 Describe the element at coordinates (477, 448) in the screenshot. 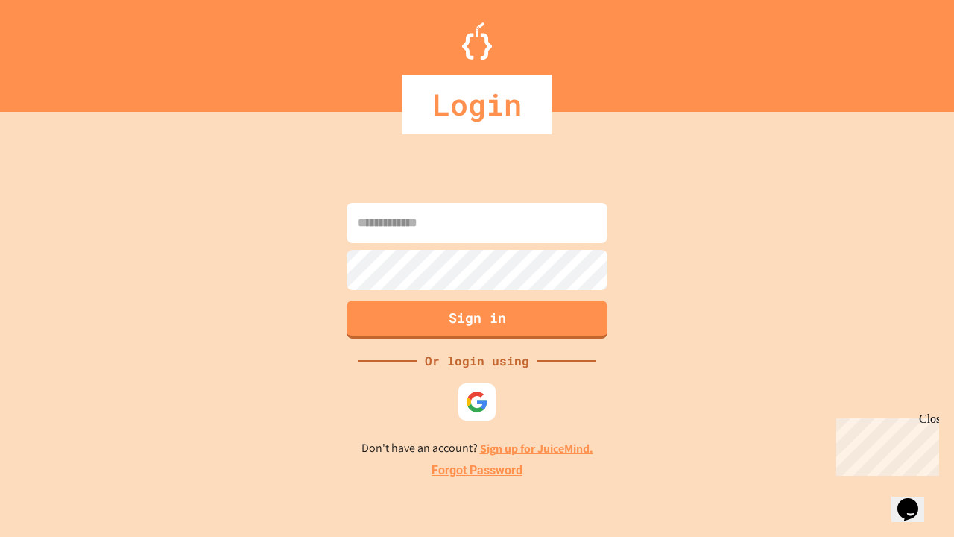

I see `p: Don't have an account?` at that location.